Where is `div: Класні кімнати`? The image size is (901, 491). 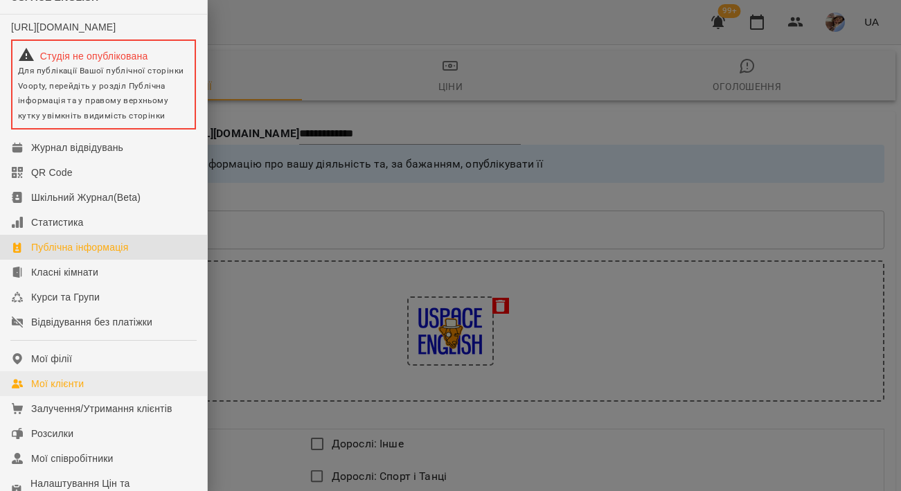
div: Класні кімнати is located at coordinates (64, 272).